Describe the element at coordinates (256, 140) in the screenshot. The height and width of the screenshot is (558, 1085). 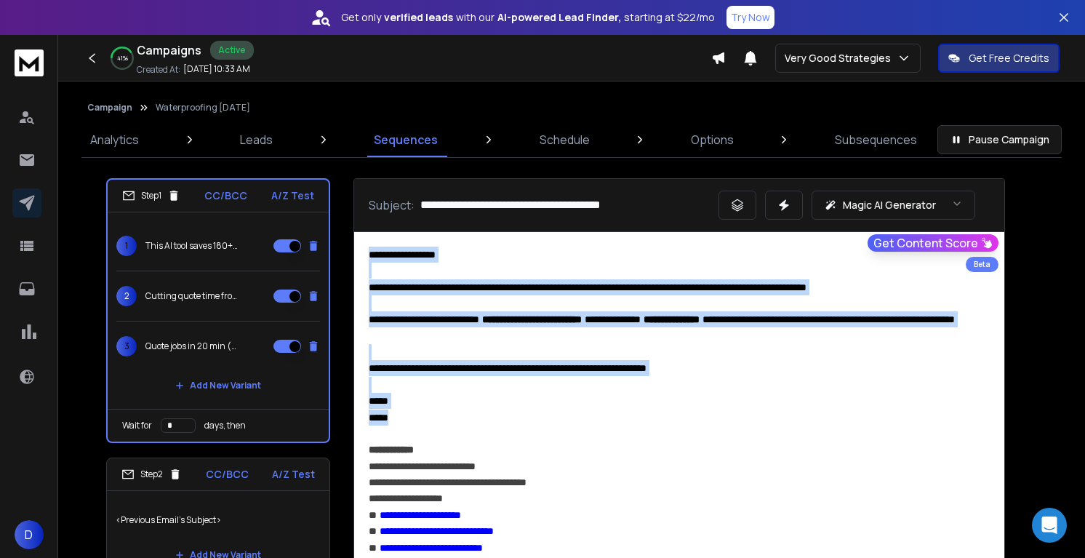
I see `p: Leads` at that location.